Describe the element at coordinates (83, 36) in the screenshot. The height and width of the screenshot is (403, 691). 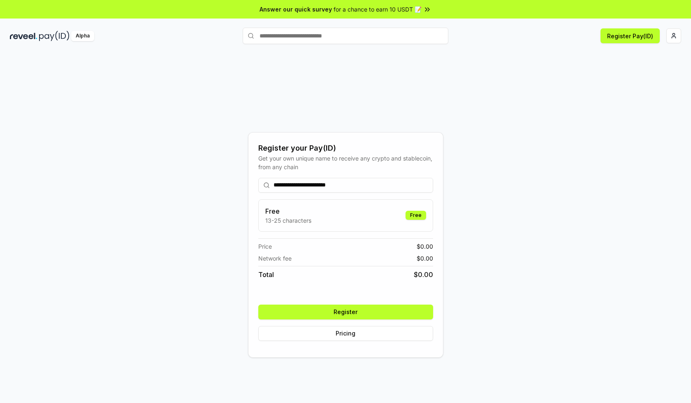
I see `div: Alpha` at that location.